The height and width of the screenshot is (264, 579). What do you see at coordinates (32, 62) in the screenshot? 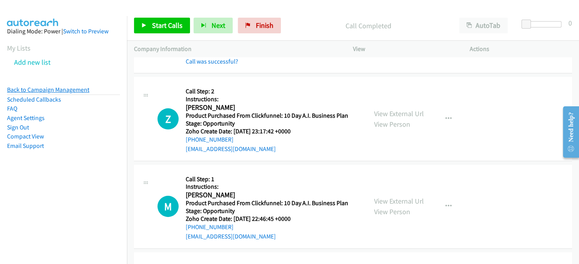
I see `a: Add new list` at bounding box center [32, 62].